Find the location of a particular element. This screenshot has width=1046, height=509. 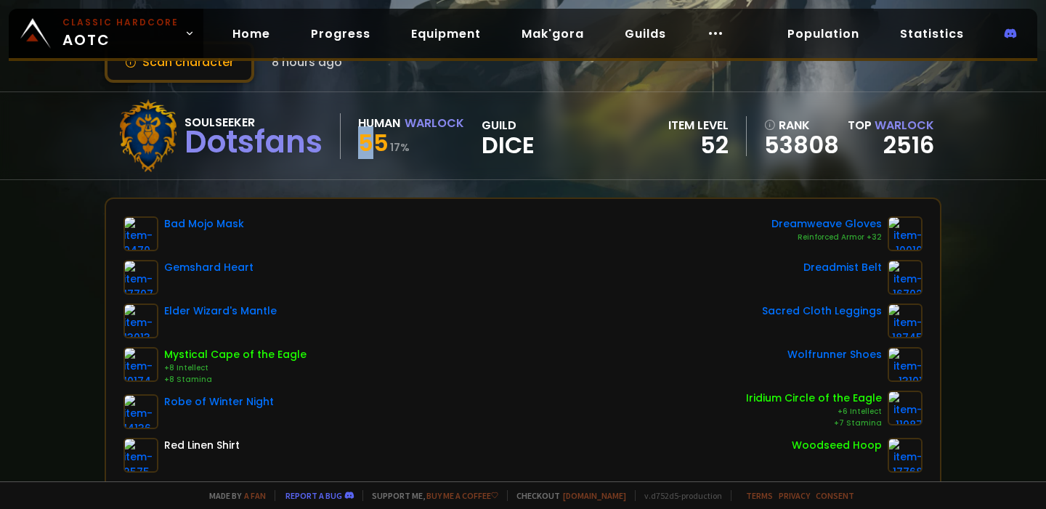

span: Support me, is located at coordinates (430, 495).